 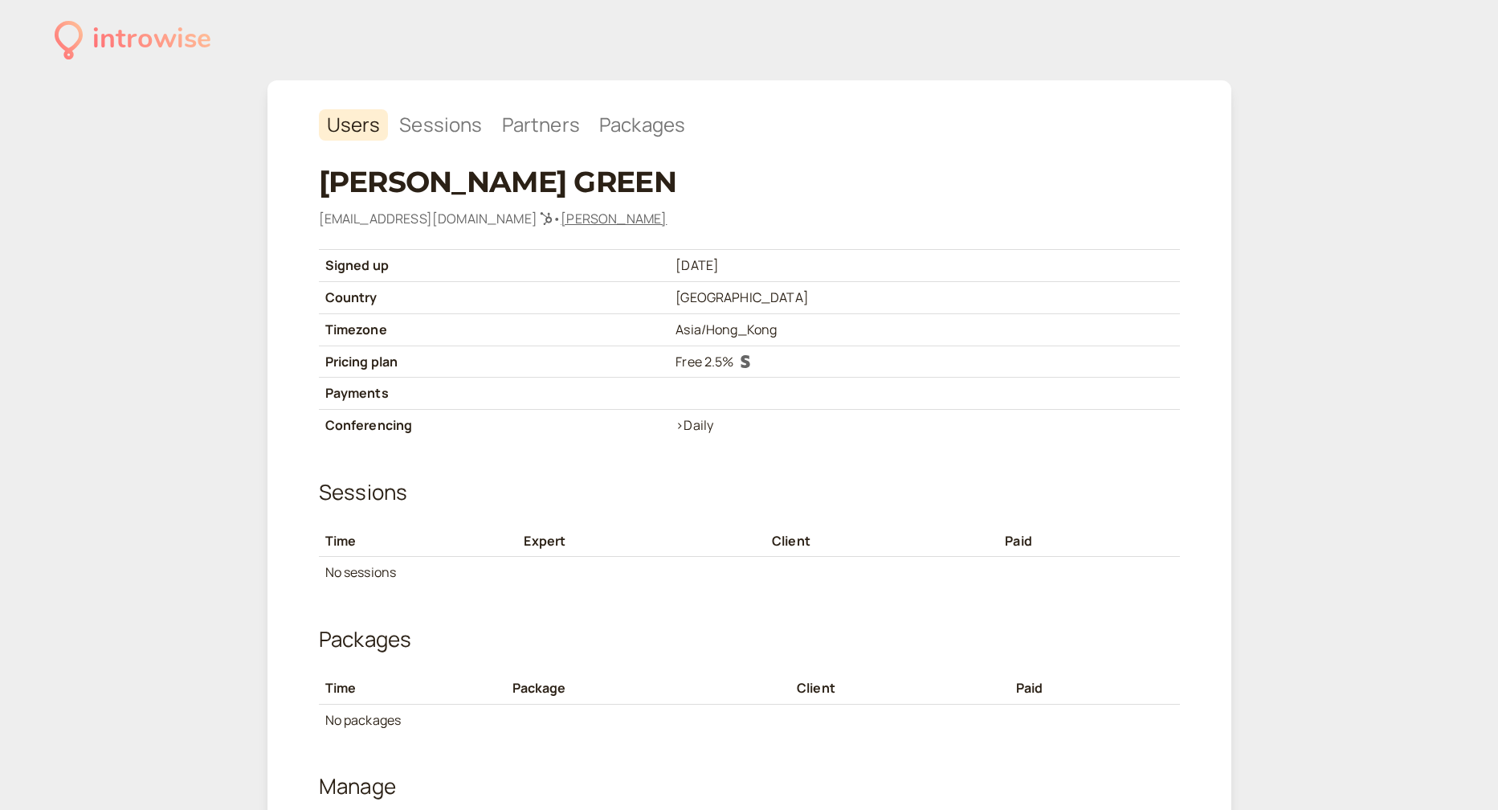 I want to click on a: introwise, so click(x=133, y=39).